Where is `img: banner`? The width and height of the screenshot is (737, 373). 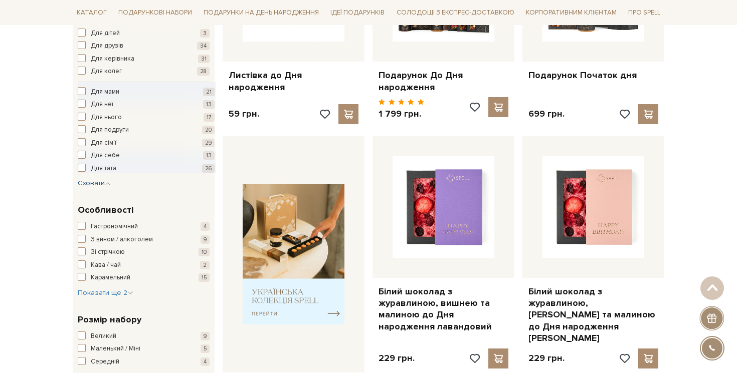 img: banner is located at coordinates (293, 254).